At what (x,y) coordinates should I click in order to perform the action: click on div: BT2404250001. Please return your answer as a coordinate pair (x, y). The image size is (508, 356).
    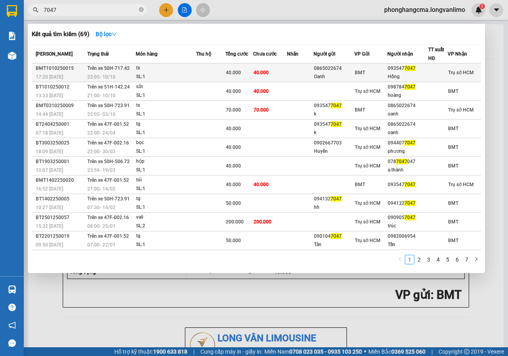
    Looking at the image, I should click on (60, 124).